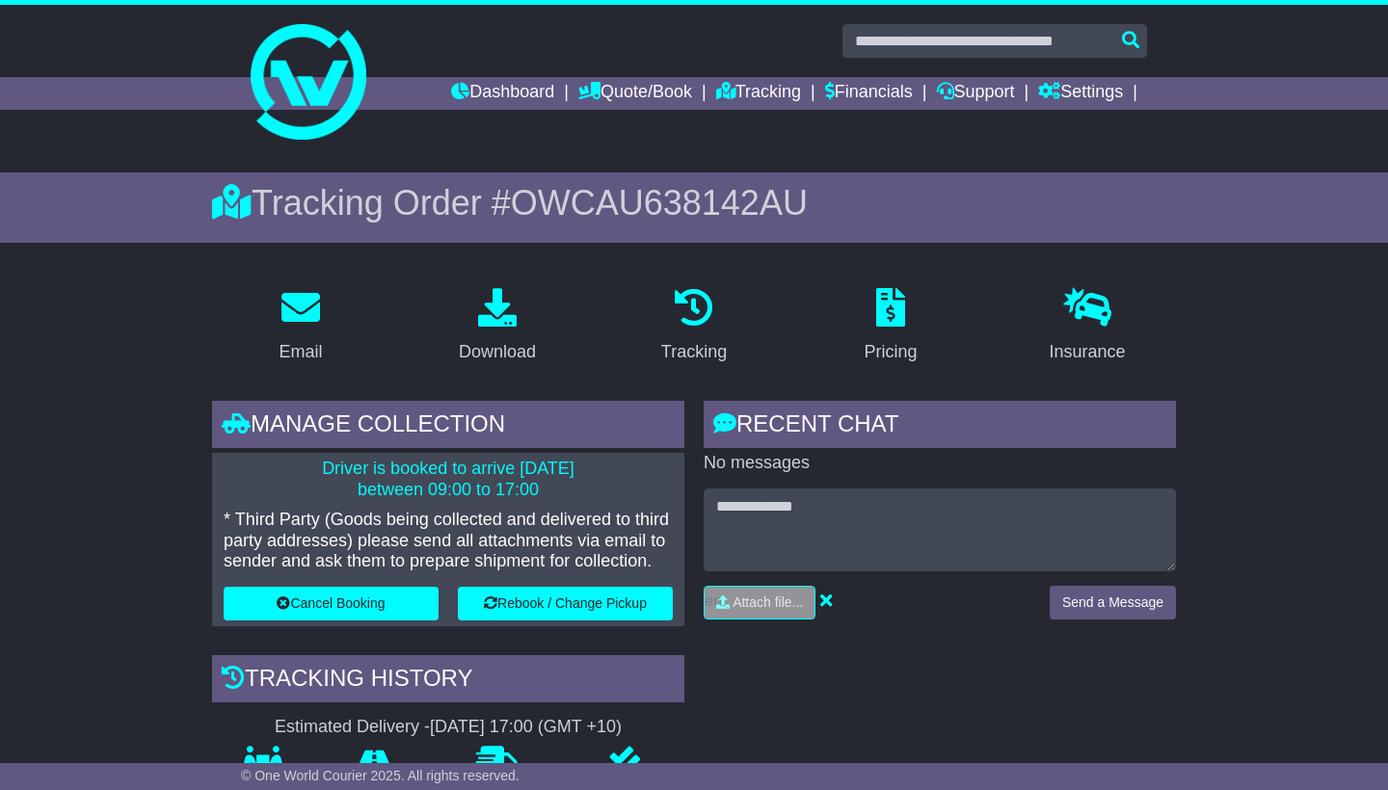 This screenshot has width=1388, height=790. I want to click on p: * Third Party (Goods being collected and delivered to third party addresses) please send all atta..., so click(448, 541).